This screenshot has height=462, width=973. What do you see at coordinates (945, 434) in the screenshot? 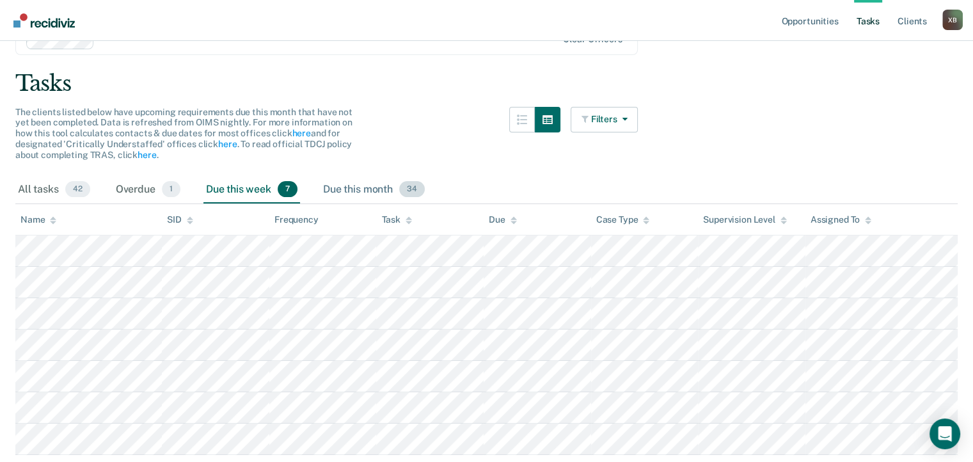
I see `div: Open Intercom Messenger` at bounding box center [945, 434].